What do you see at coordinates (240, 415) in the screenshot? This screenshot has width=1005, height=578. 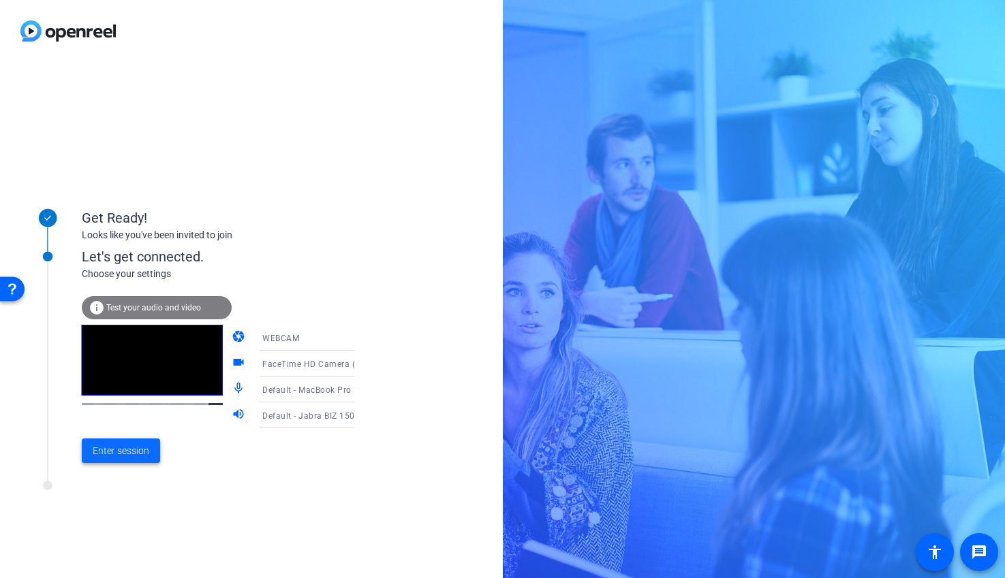 I see `mat-icon: volume_up` at bounding box center [240, 415].